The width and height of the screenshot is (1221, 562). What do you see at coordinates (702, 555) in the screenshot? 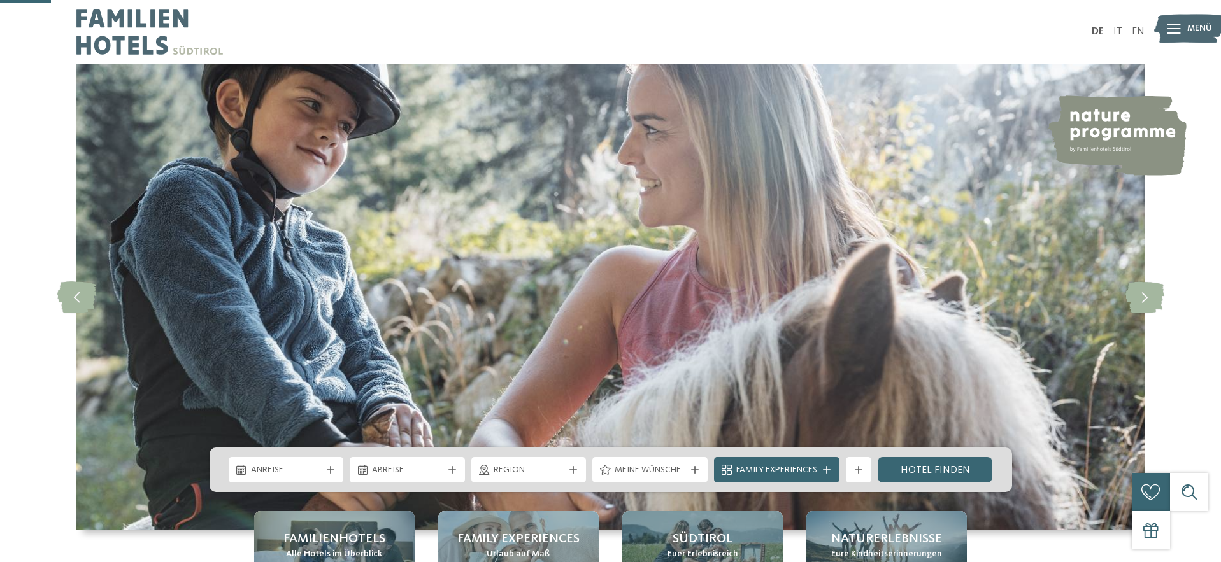
I see `span: Euer Erlebnisreich` at bounding box center [702, 555].